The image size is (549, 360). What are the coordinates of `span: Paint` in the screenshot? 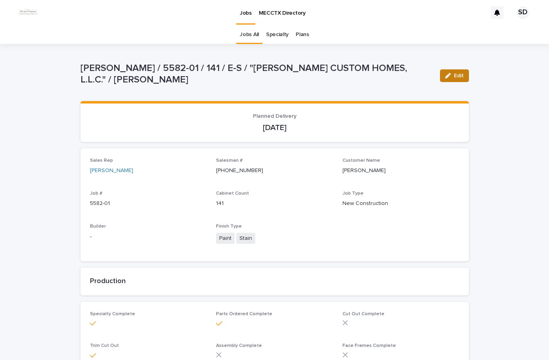 It's located at (225, 238).